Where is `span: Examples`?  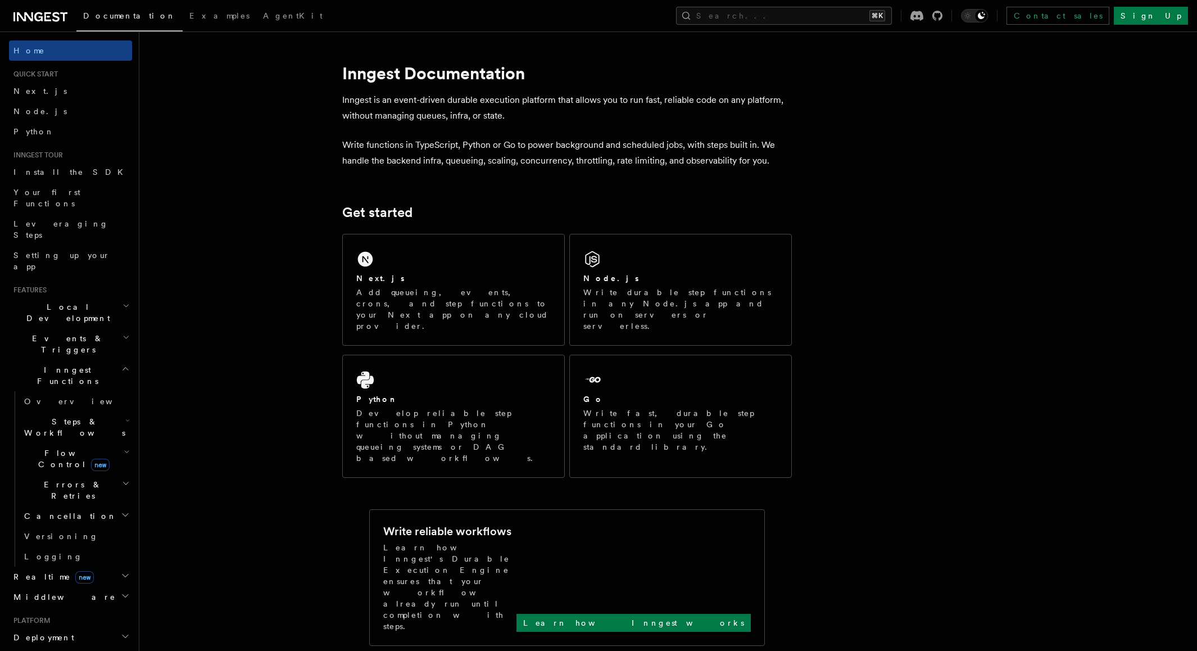
span: Examples is located at coordinates (219, 16).